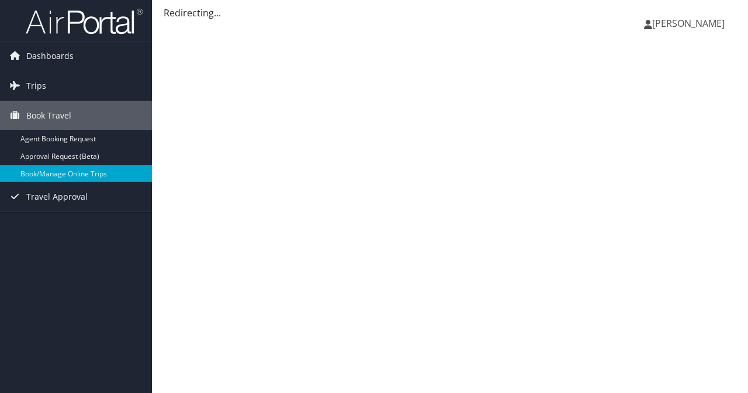 This screenshot has width=748, height=393. Describe the element at coordinates (84, 21) in the screenshot. I see `img: airportal-logo.png` at that location.